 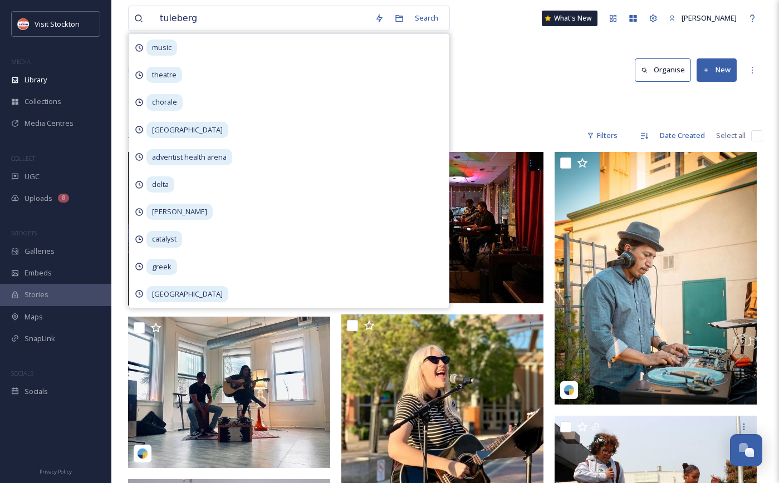 I want to click on div: Search, so click(x=426, y=18).